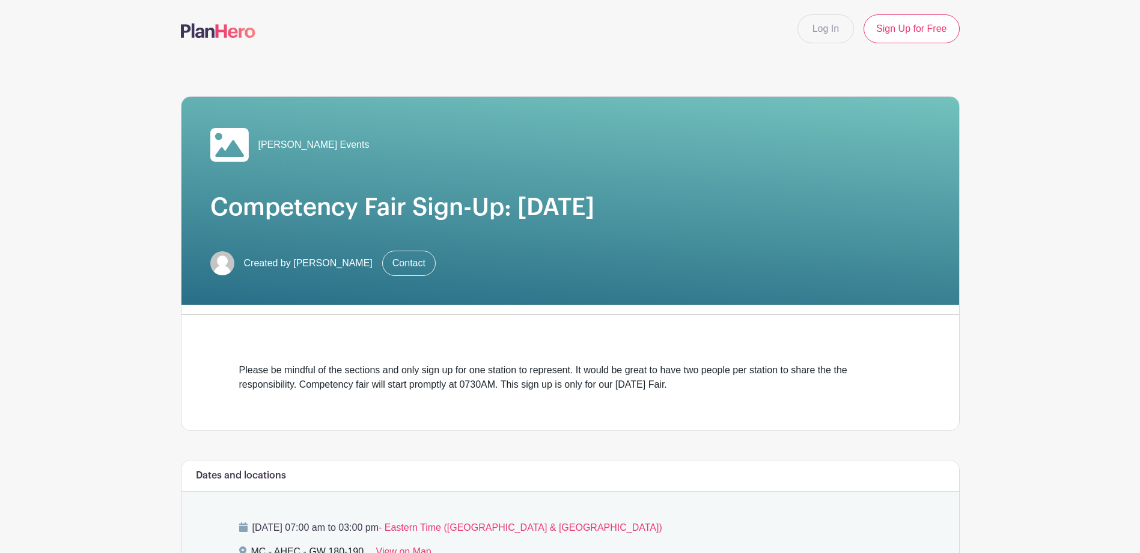 This screenshot has height=553, width=1140. What do you see at coordinates (409, 263) in the screenshot?
I see `a: Contact` at bounding box center [409, 263].